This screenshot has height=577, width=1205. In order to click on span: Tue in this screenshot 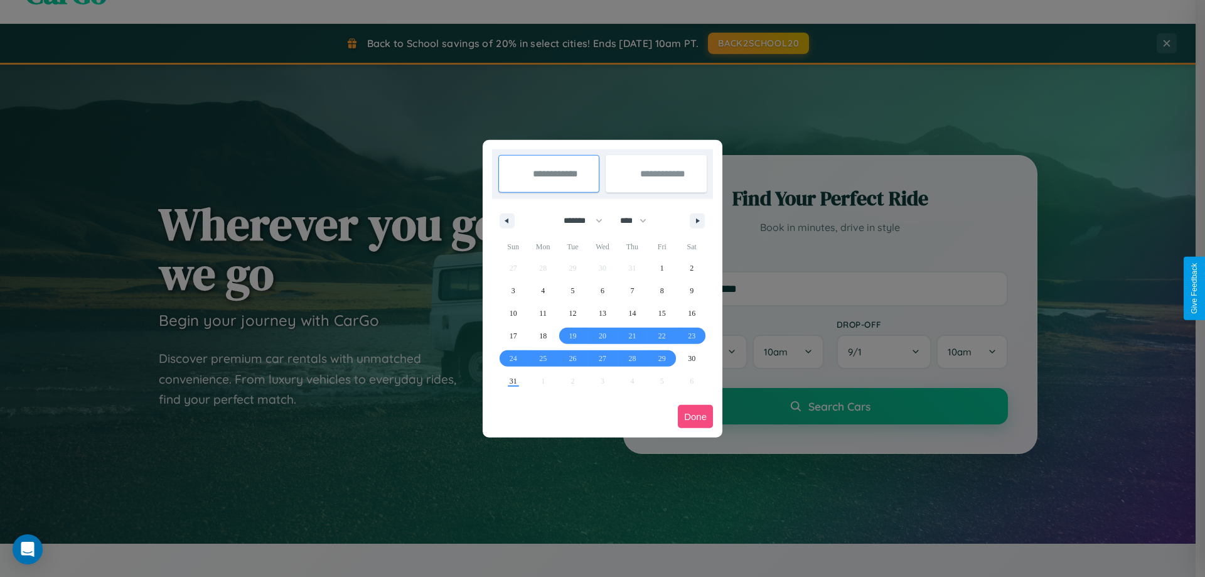, I will do `click(573, 247)`.